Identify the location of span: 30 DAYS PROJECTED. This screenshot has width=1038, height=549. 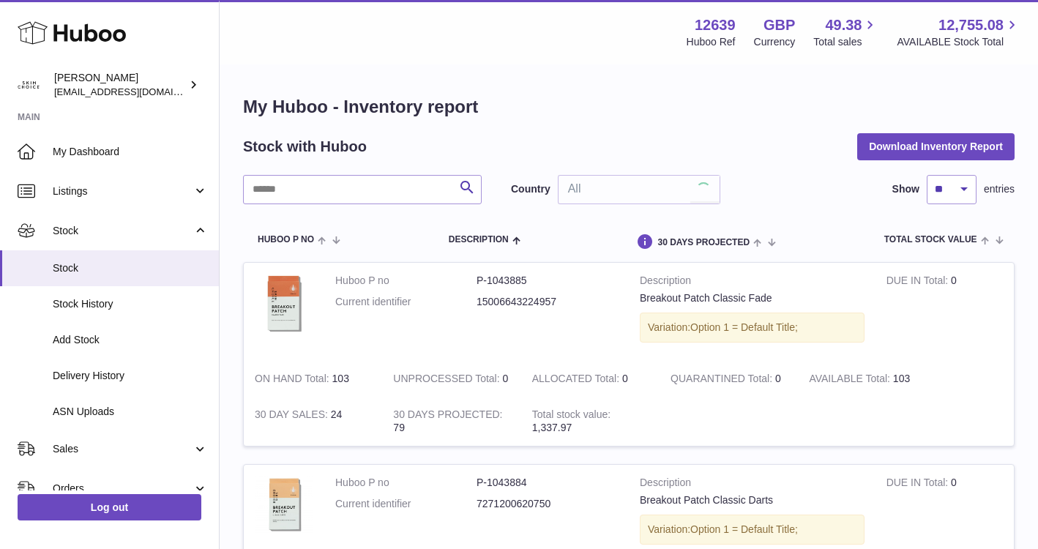
(703, 242).